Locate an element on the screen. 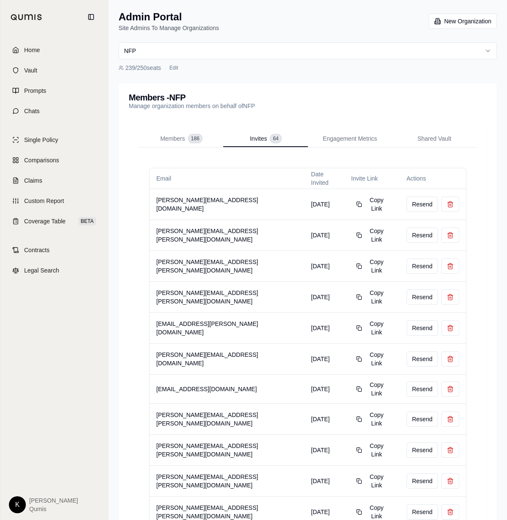  span: Qumis is located at coordinates (53, 509).